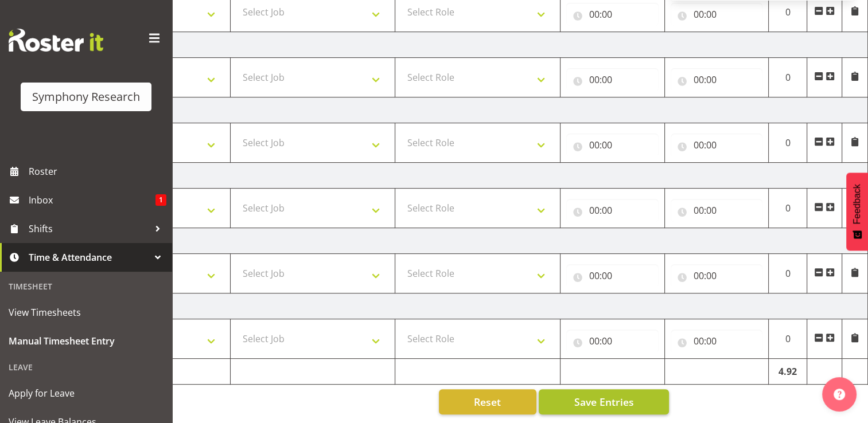 The height and width of the screenshot is (423, 868). What do you see at coordinates (56, 40) in the screenshot?
I see `img: Rosterit website logo` at bounding box center [56, 40].